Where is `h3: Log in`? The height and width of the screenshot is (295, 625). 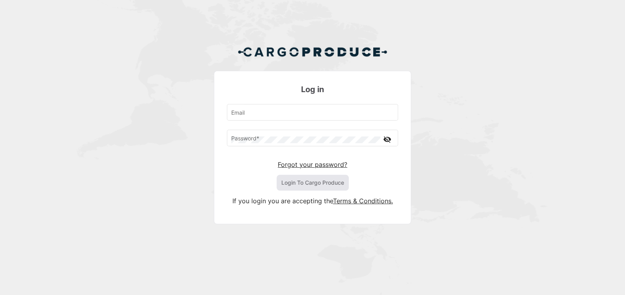 h3: Log in is located at coordinates (313, 89).